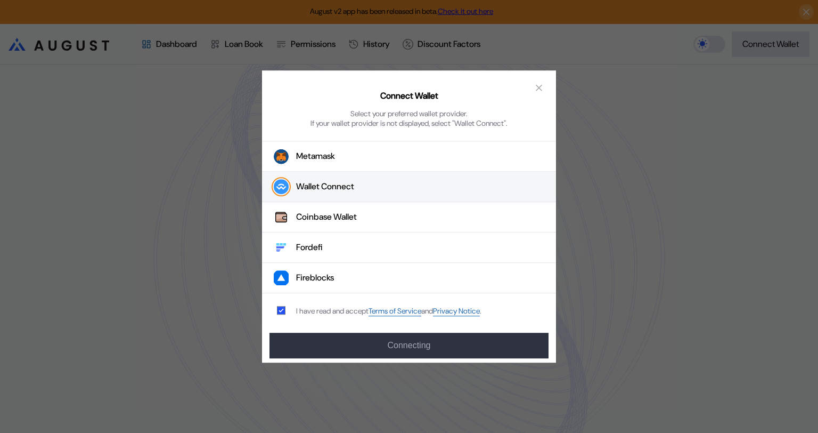 The width and height of the screenshot is (818, 433). Describe the element at coordinates (327, 217) in the screenshot. I see `div: Coinbase Wallet` at that location.